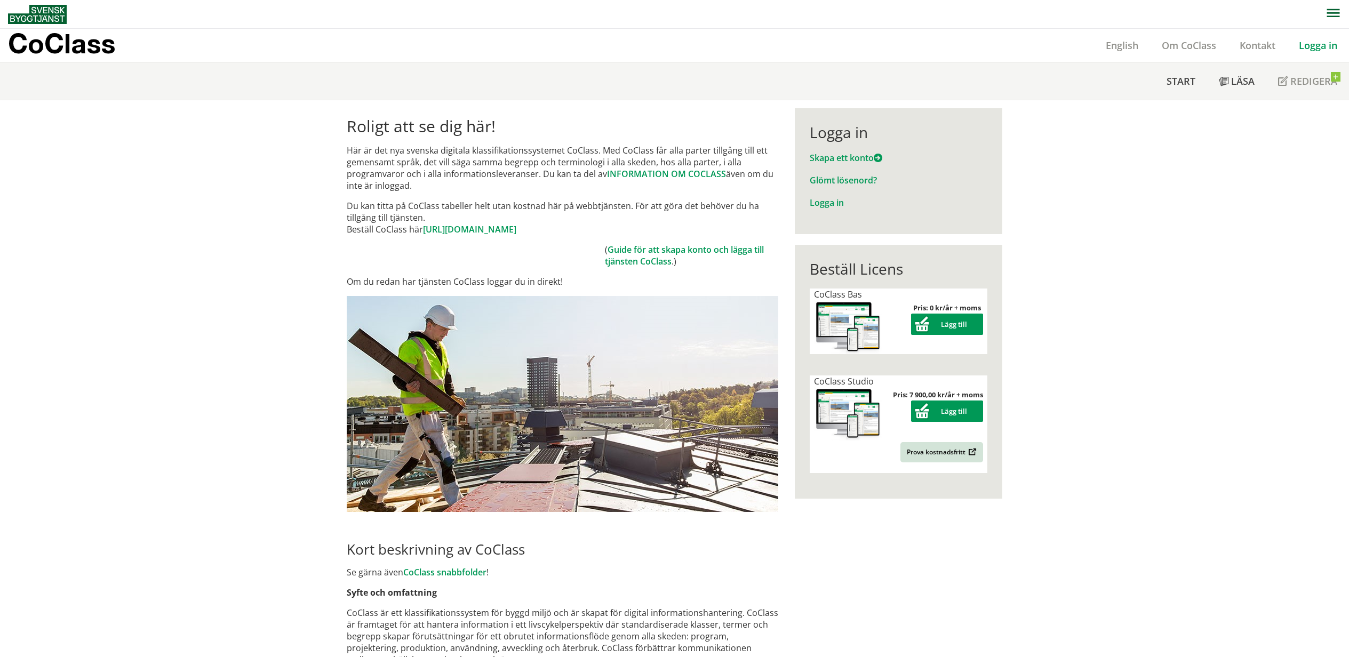 The height and width of the screenshot is (657, 1349). I want to click on a: Läsa, so click(1236, 81).